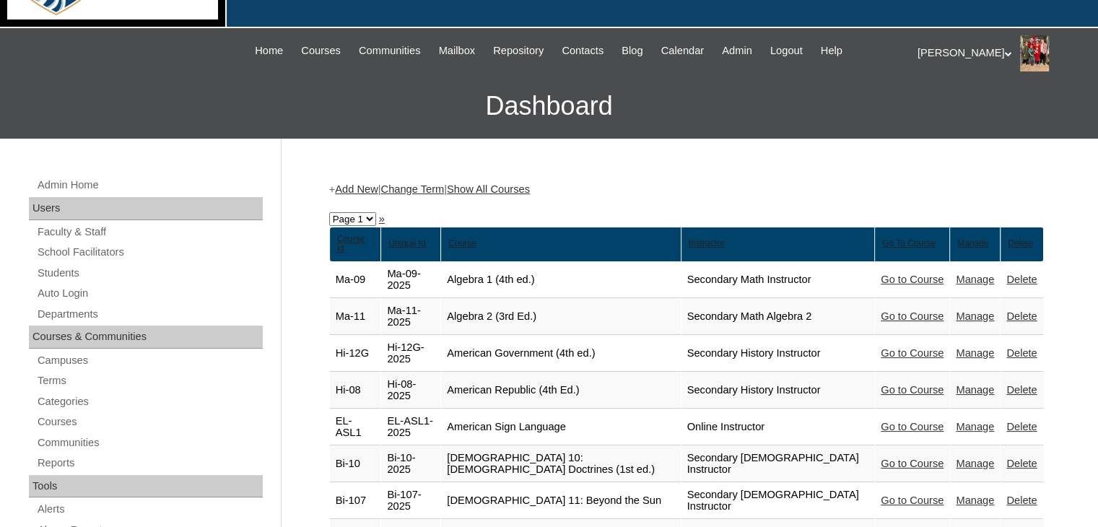 The image size is (1098, 527). I want to click on td: Ma-11-2025, so click(411, 317).